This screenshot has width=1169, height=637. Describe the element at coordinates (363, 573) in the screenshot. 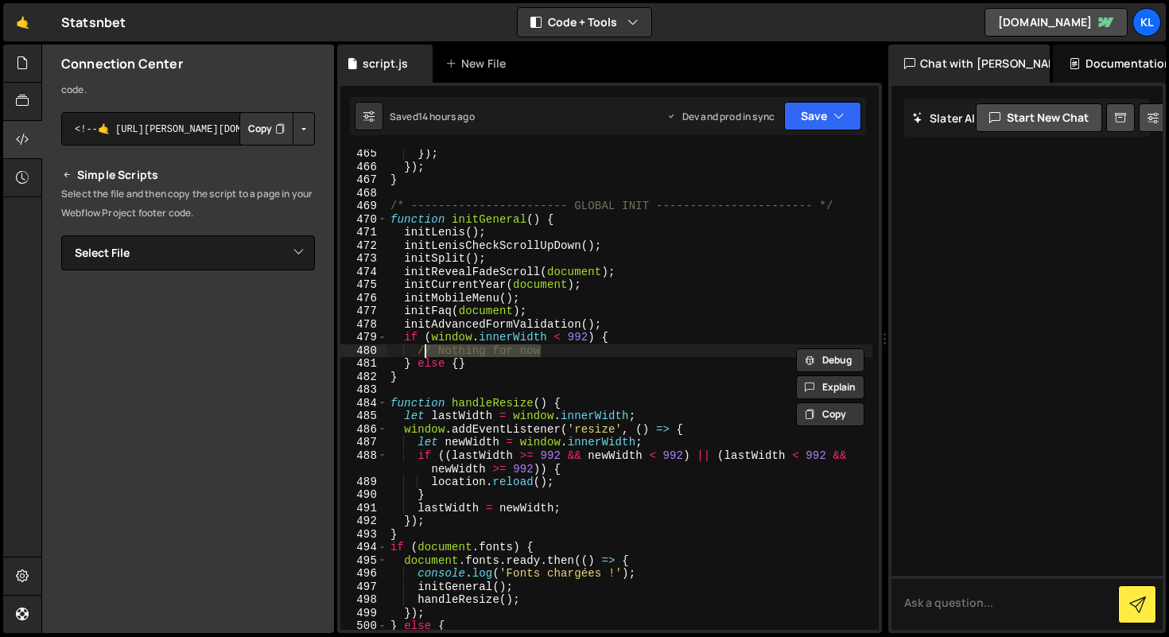

I see `div: 496` at that location.